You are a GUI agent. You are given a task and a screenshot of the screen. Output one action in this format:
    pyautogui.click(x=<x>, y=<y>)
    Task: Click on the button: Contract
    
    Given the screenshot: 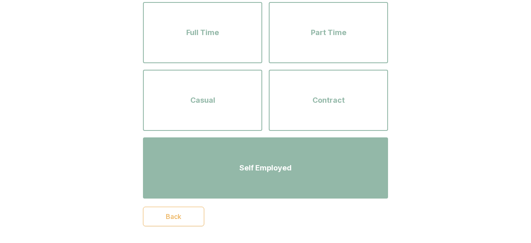 What is the action you would take?
    pyautogui.click(x=328, y=100)
    